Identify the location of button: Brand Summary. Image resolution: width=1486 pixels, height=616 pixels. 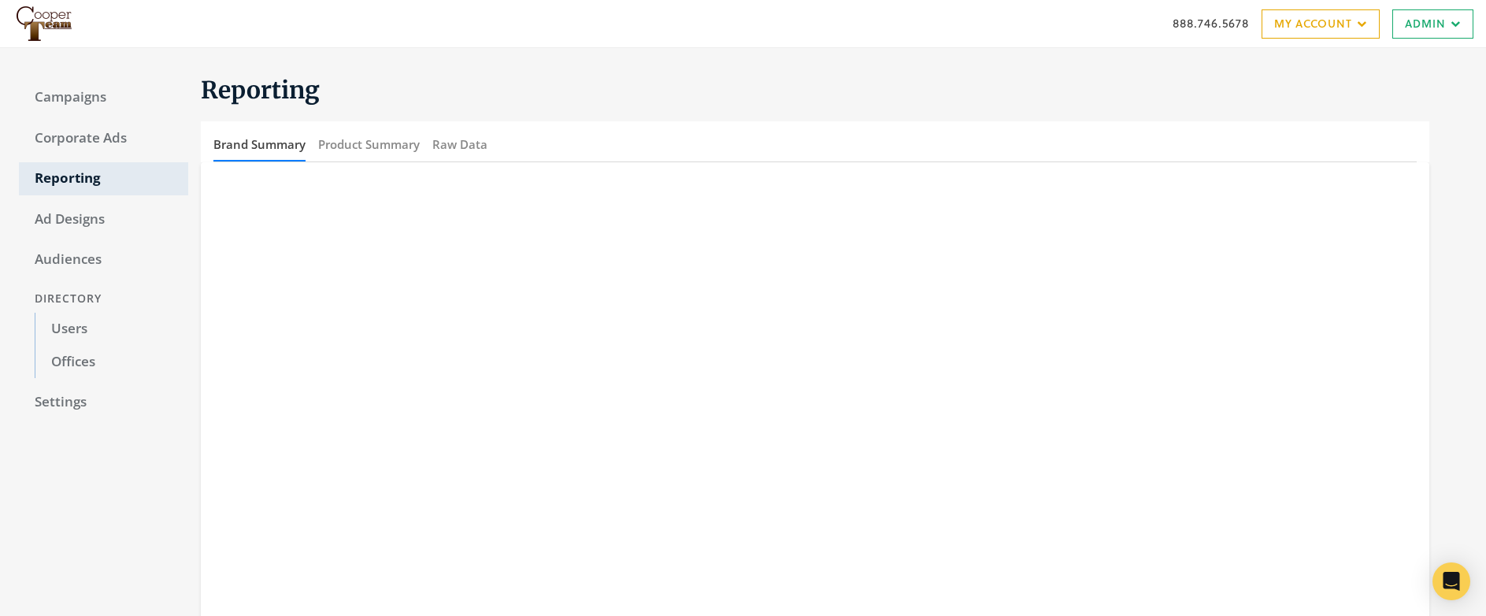
(259, 144).